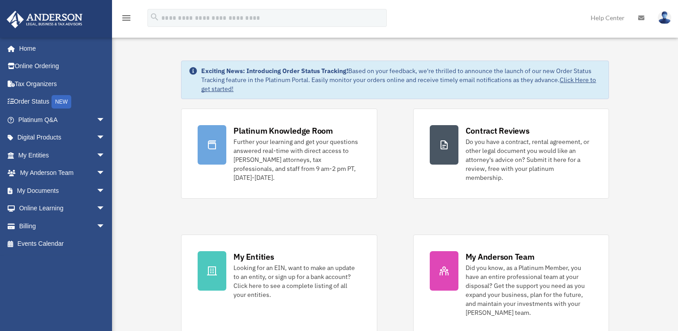  What do you see at coordinates (498, 130) in the screenshot?
I see `div: Contract Reviews` at bounding box center [498, 130].